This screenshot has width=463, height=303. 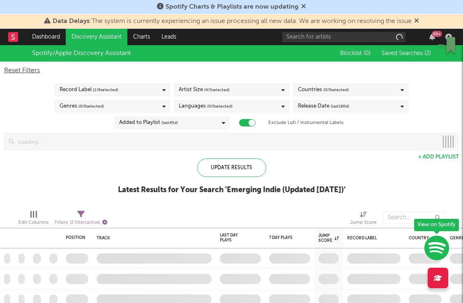 I want to click on div: Filters(2 filters active), so click(x=81, y=219).